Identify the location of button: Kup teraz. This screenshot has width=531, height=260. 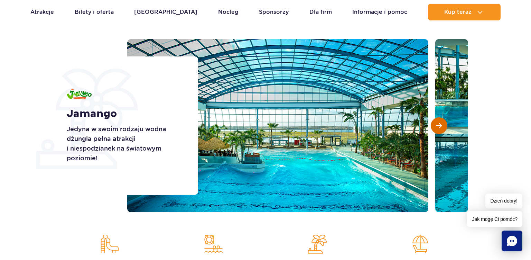
(465, 12).